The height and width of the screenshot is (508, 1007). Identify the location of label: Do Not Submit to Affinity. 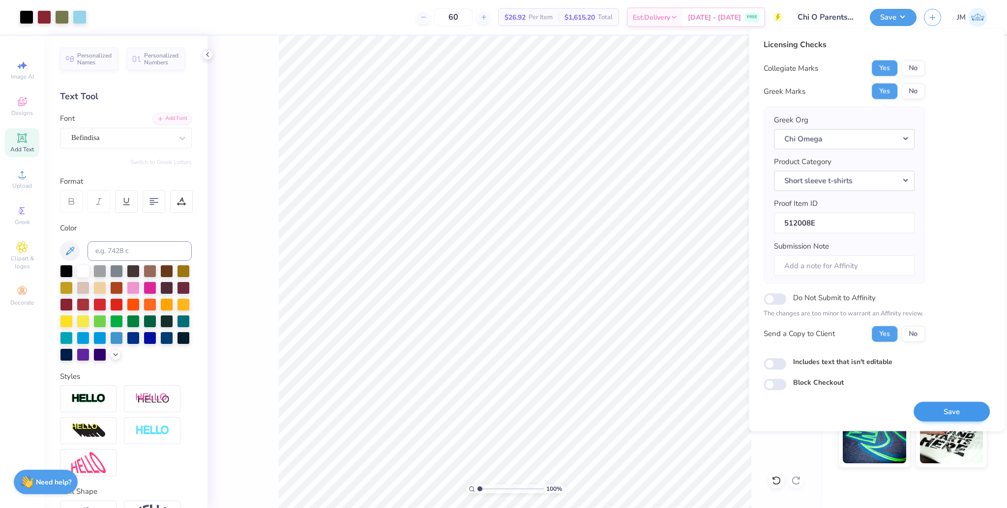
(834, 298).